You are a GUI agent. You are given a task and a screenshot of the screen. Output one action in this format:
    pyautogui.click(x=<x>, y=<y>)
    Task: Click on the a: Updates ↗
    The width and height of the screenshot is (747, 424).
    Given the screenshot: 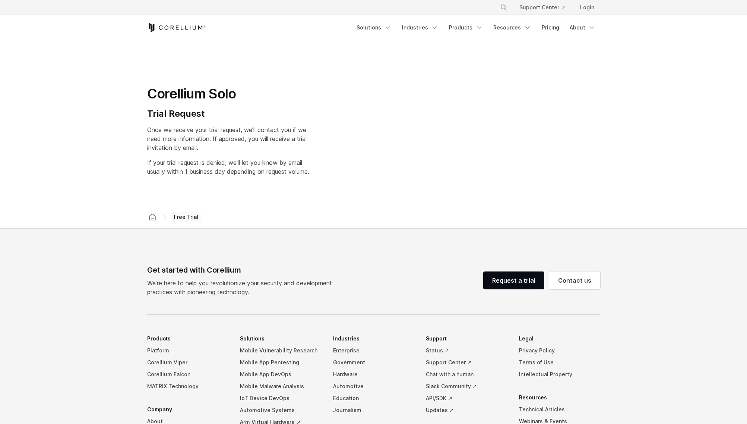 What is the action you would take?
    pyautogui.click(x=467, y=410)
    